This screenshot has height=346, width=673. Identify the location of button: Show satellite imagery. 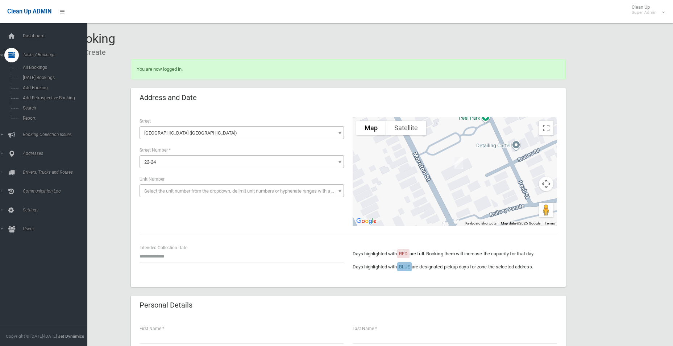
(406, 128).